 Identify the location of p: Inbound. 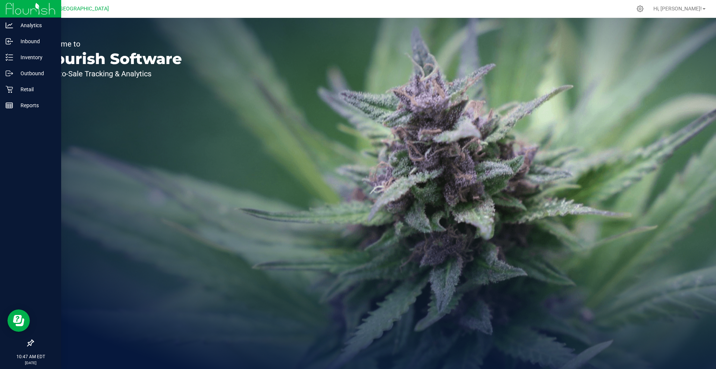
(35, 41).